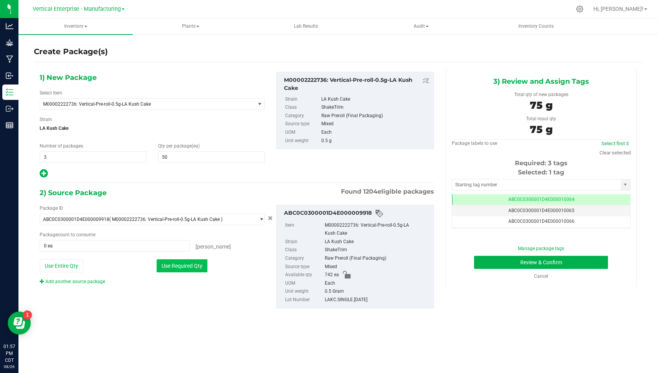 The height and width of the screenshot is (373, 658). What do you see at coordinates (304, 230) in the screenshot?
I see `label: Item` at bounding box center [304, 230].